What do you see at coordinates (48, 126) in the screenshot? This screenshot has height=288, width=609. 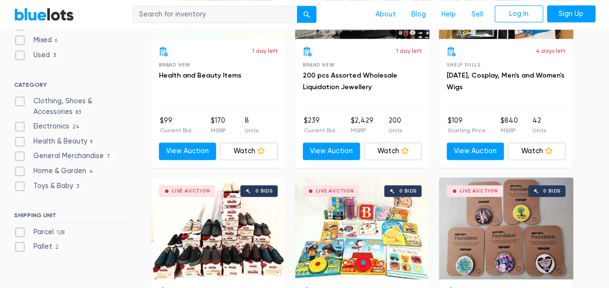 I see `label: Electronics` at bounding box center [48, 126].